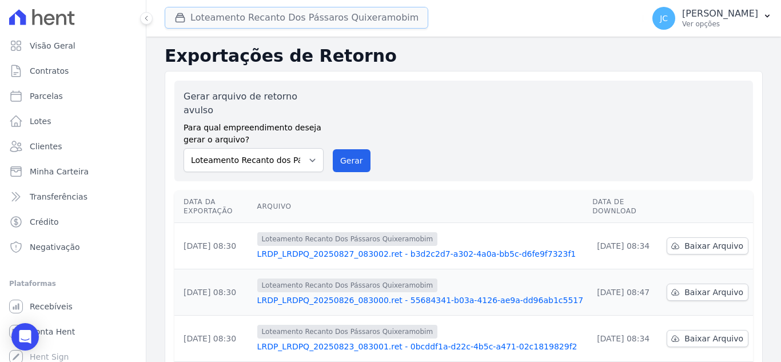 This screenshot has width=781, height=362. Describe the element at coordinates (253, 103) in the screenshot. I see `label: Gerar arquivo de retorno avulso` at that location.